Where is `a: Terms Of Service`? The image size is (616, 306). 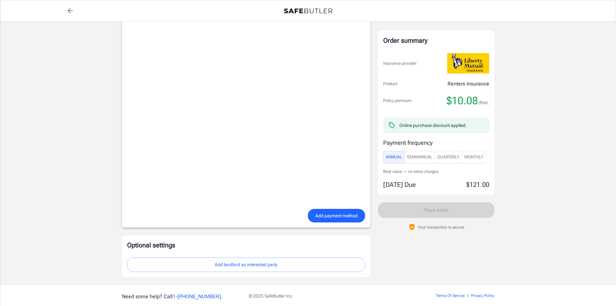 a: Terms Of Service is located at coordinates (450, 295).